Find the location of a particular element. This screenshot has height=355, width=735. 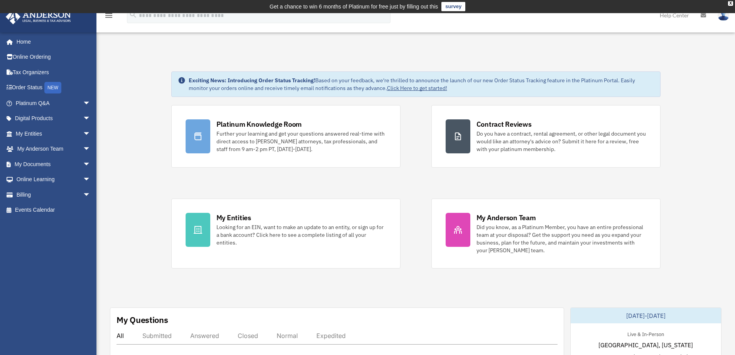

a: My Entitiesarrow_drop_down is located at coordinates (54, 134).